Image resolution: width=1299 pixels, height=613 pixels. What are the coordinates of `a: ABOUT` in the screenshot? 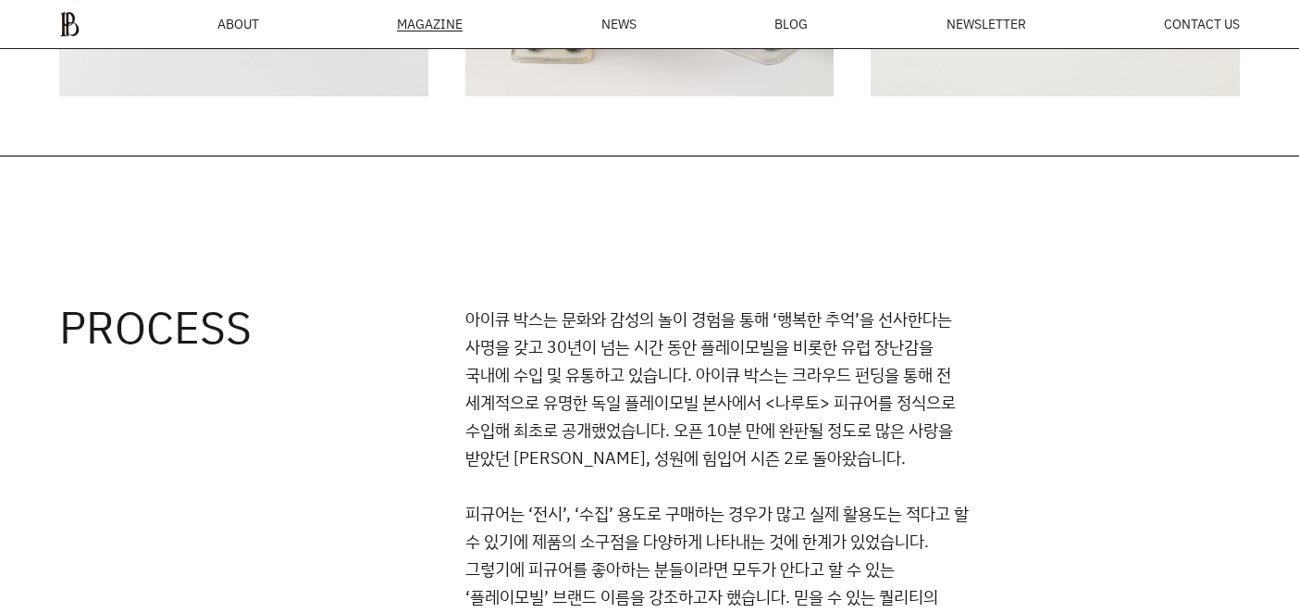 It's located at (238, 24).